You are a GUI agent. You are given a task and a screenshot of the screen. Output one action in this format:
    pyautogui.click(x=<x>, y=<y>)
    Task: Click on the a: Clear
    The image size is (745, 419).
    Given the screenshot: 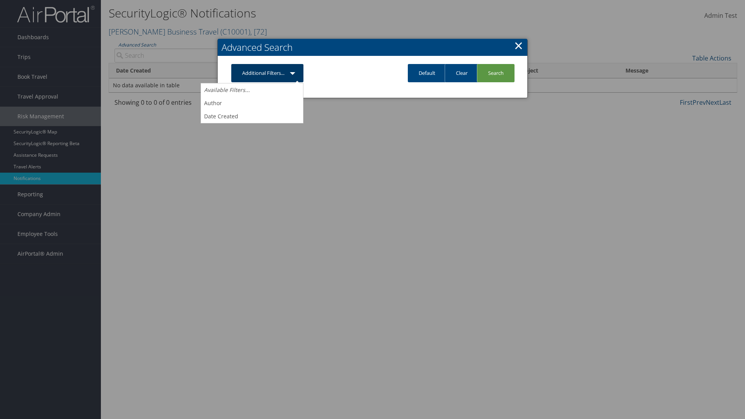 What is the action you would take?
    pyautogui.click(x=461, y=73)
    